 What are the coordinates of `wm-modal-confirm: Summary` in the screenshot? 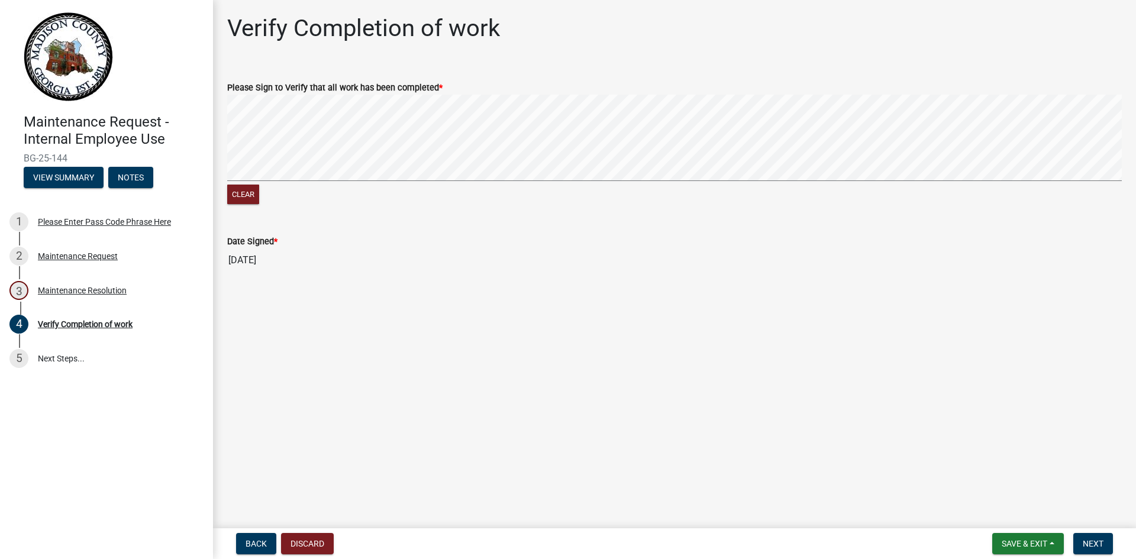 It's located at (63, 178).